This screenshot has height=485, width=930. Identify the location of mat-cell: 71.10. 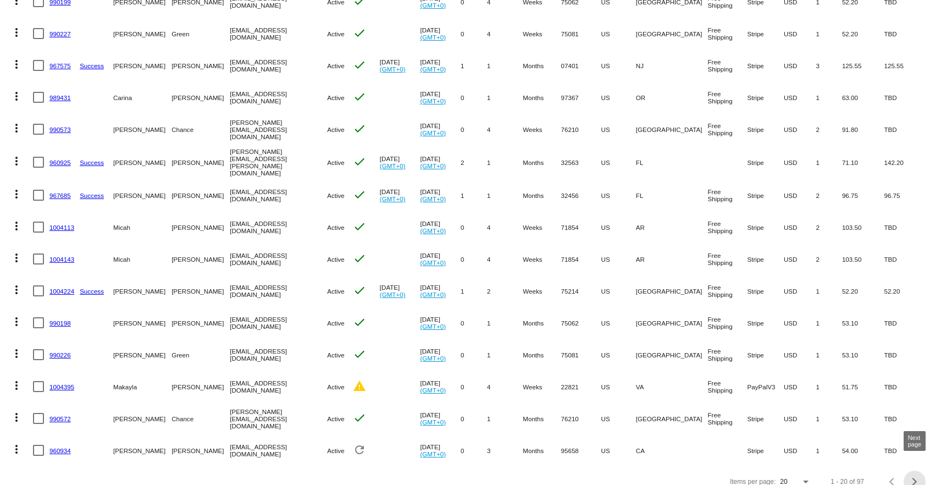
(863, 162).